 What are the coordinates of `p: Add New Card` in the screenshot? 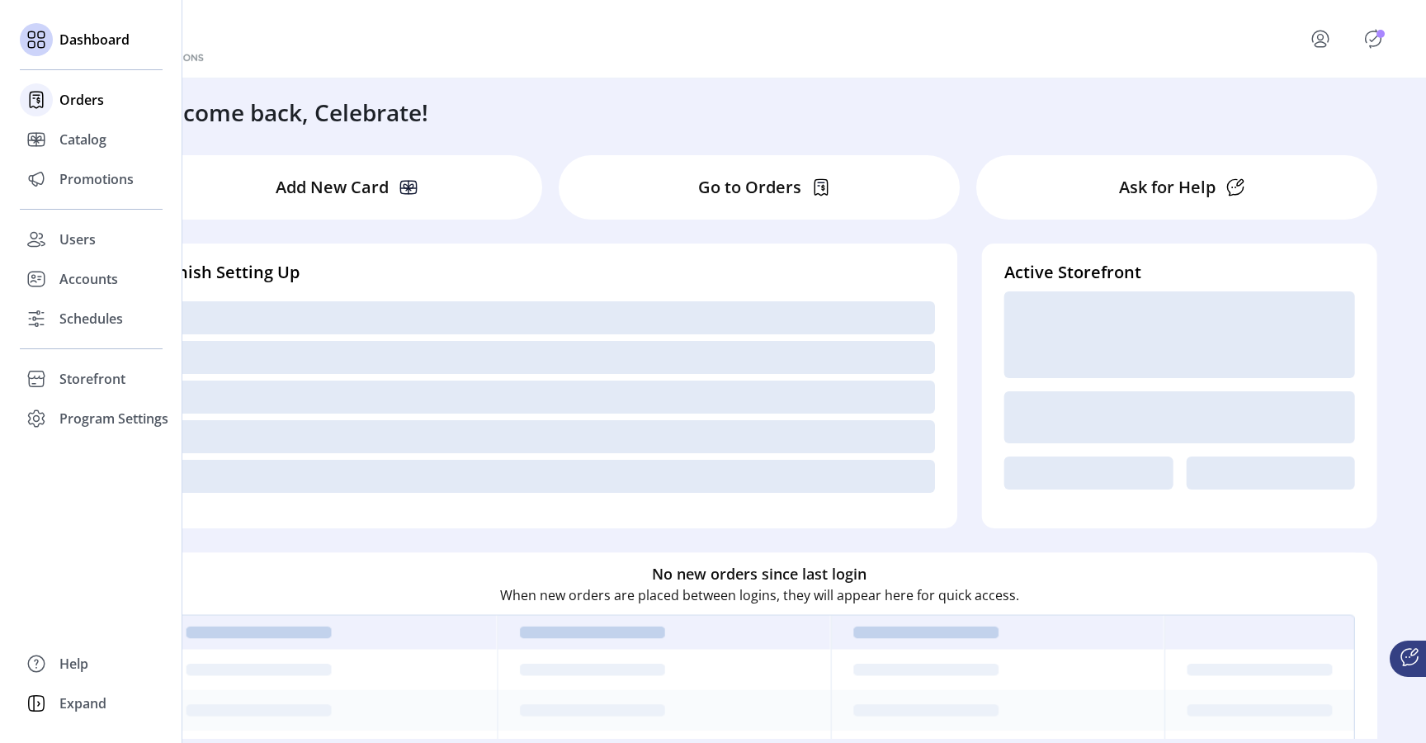 It's located at (332, 187).